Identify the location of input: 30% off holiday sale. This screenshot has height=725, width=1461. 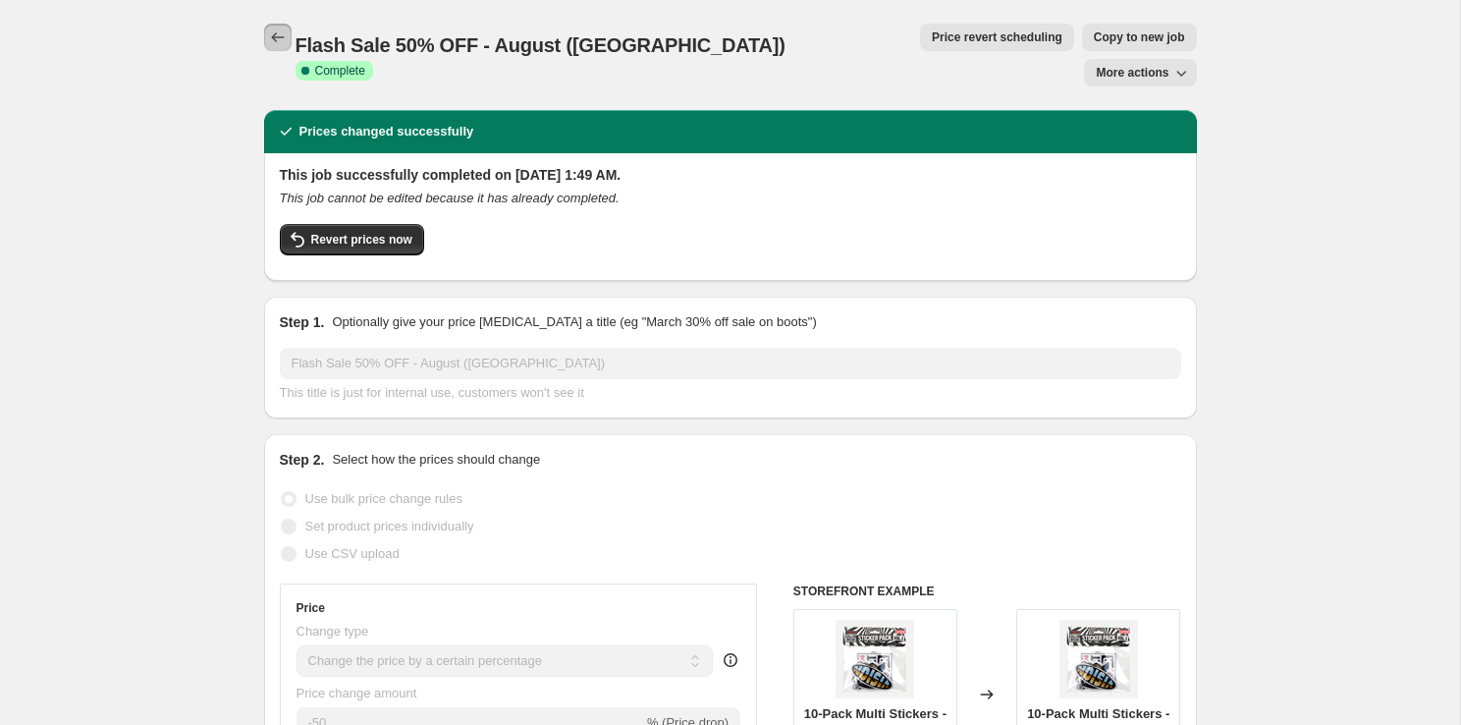
(731, 363).